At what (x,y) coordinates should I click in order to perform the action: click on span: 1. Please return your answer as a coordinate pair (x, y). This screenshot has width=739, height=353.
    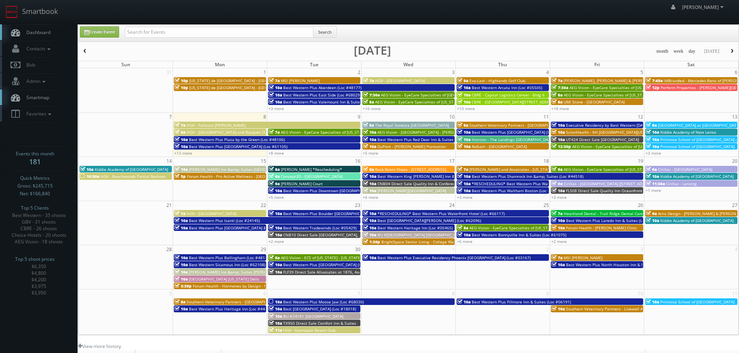
    Looking at the image, I should click on (453, 249).